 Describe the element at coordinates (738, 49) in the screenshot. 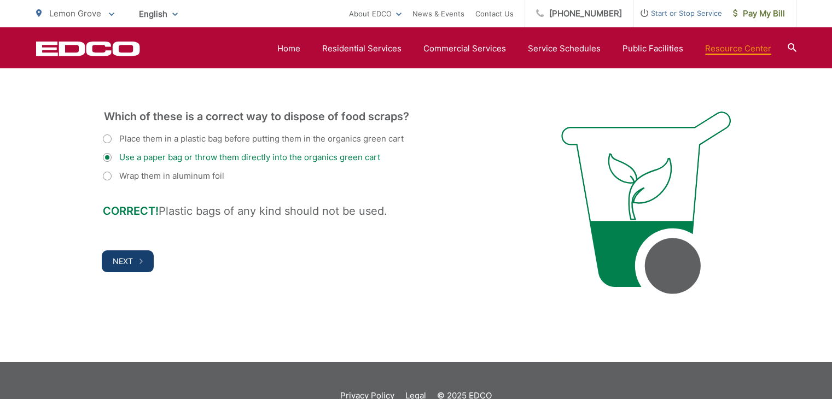

I see `a: Resource Center` at that location.